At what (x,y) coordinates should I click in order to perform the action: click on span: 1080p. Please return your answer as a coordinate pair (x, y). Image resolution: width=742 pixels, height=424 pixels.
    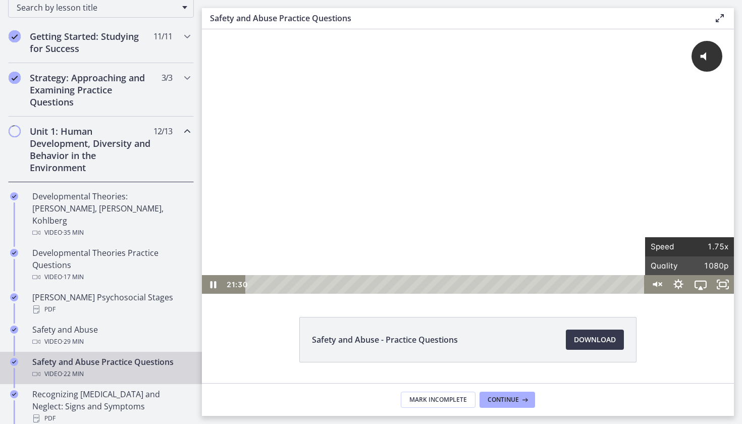
    Looking at the image, I should click on (507, 236).